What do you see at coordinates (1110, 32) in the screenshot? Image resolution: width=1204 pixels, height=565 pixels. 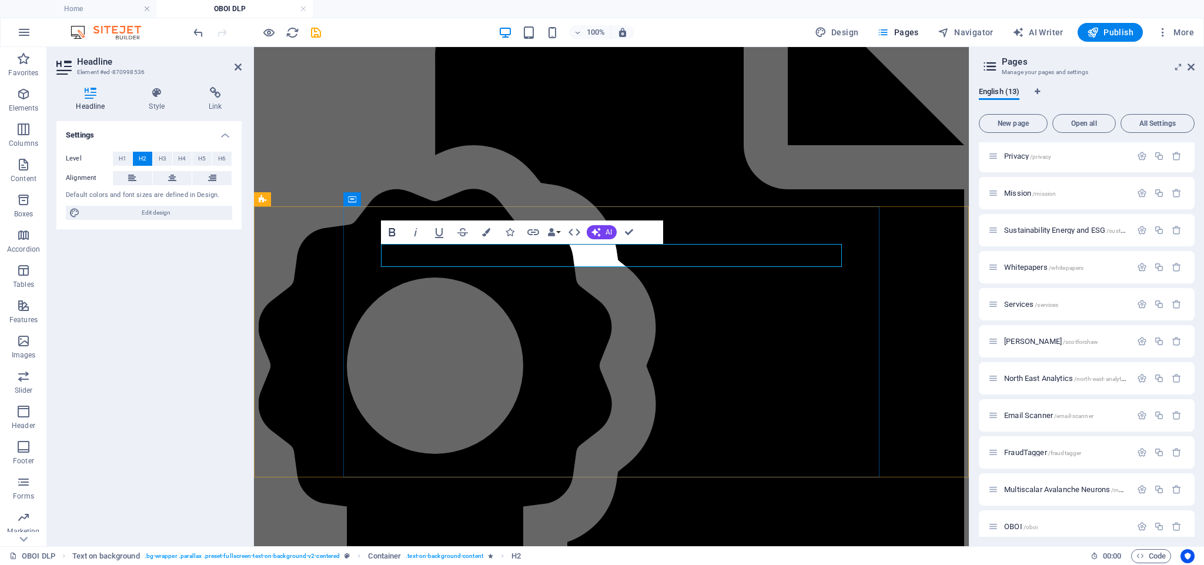 I see `button: Publish` at bounding box center [1110, 32].